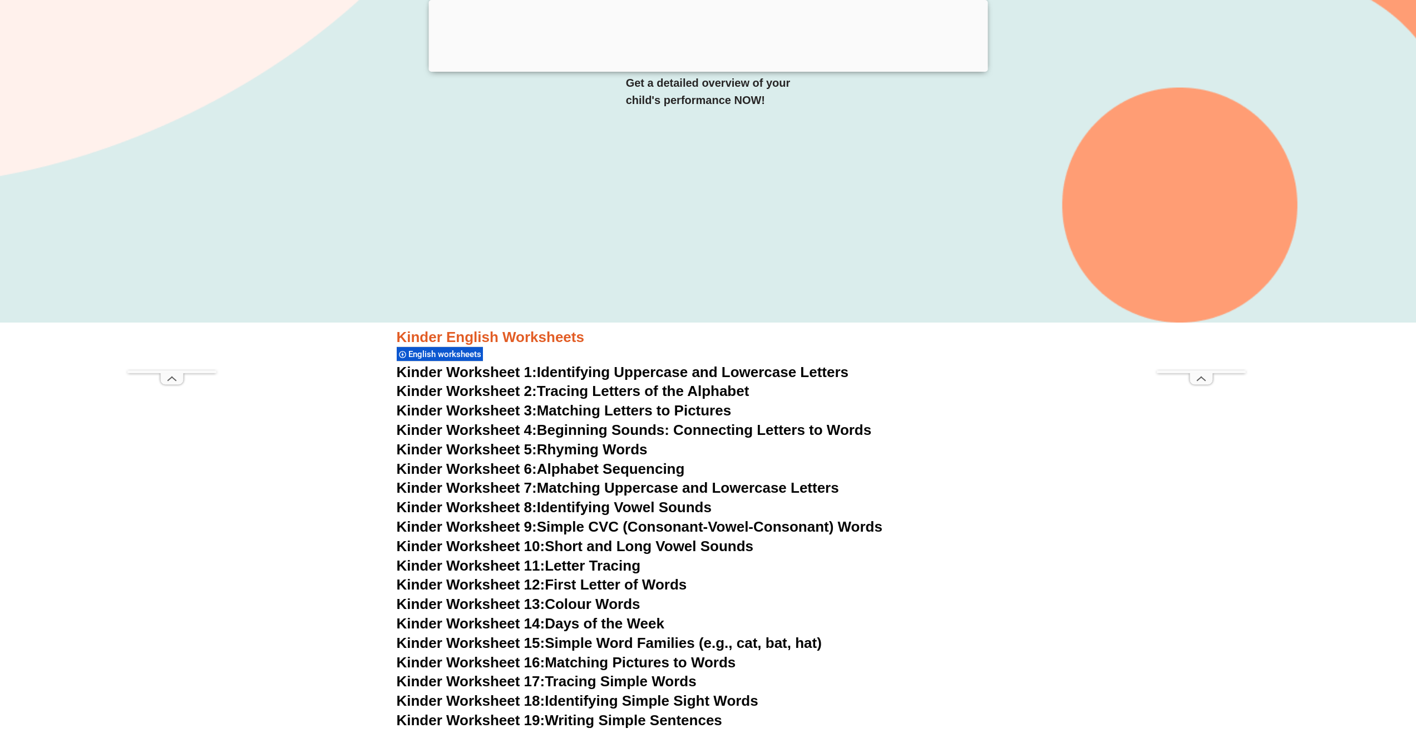 Image resolution: width=1416 pixels, height=733 pixels. I want to click on div: Chat Widget, so click(1320, 670).